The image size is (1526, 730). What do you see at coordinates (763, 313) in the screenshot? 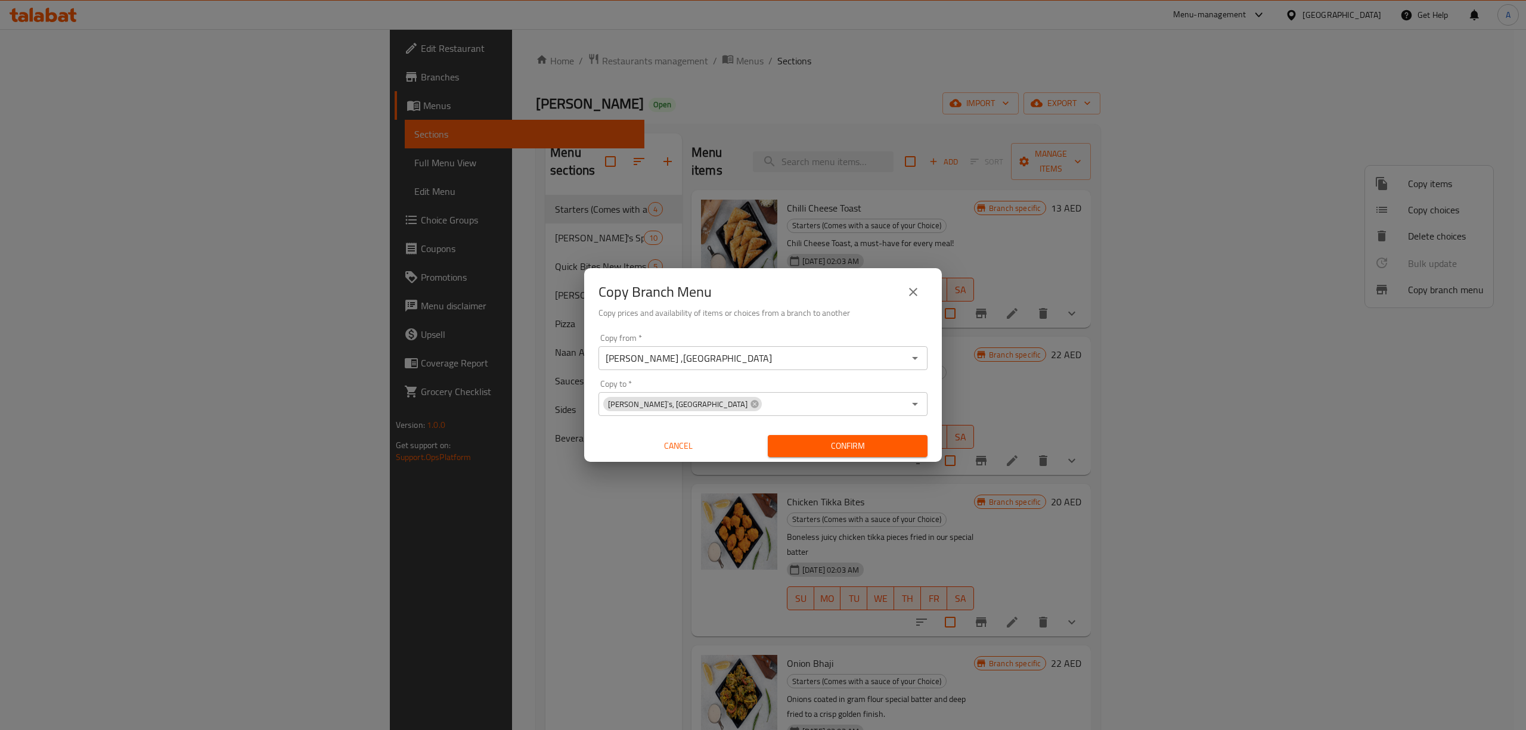
I see `h6: Copy prices and availability of items or choices from a branch to another` at bounding box center [763, 313].